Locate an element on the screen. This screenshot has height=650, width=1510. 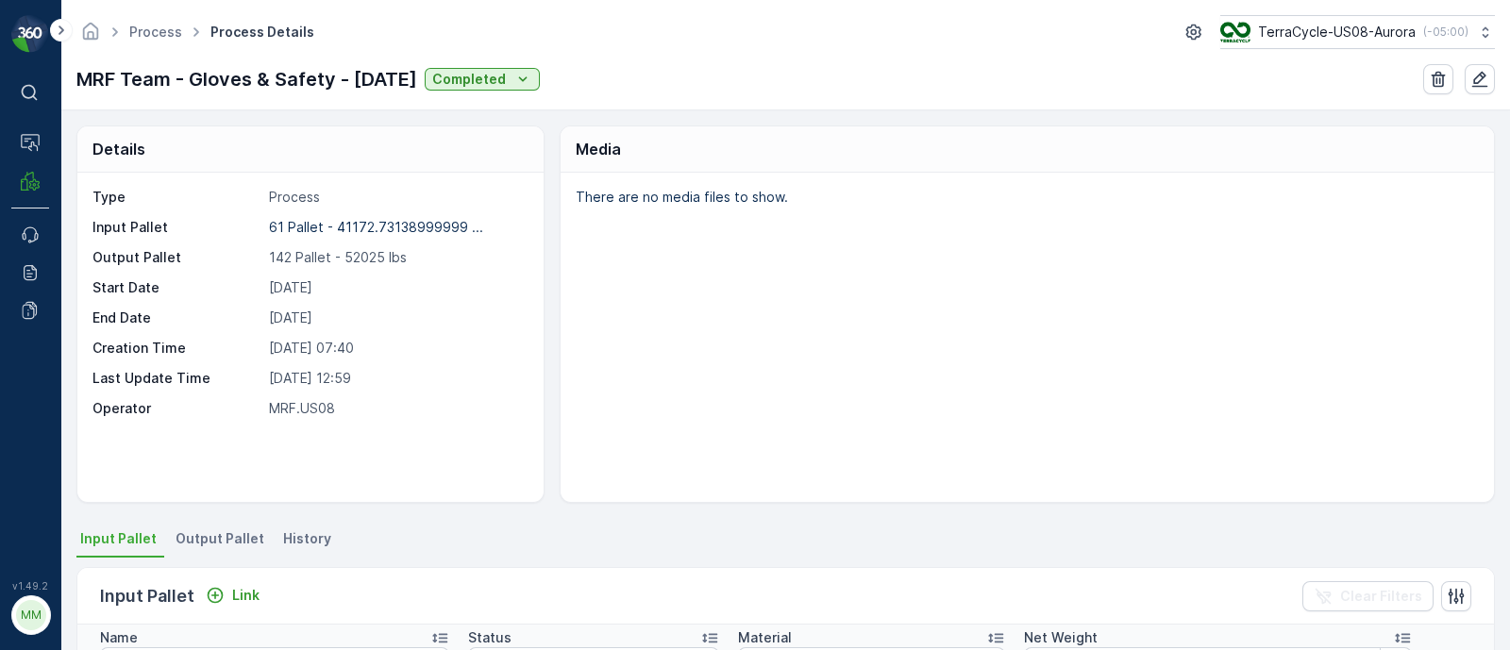
span: Output Pallet is located at coordinates (220, 539).